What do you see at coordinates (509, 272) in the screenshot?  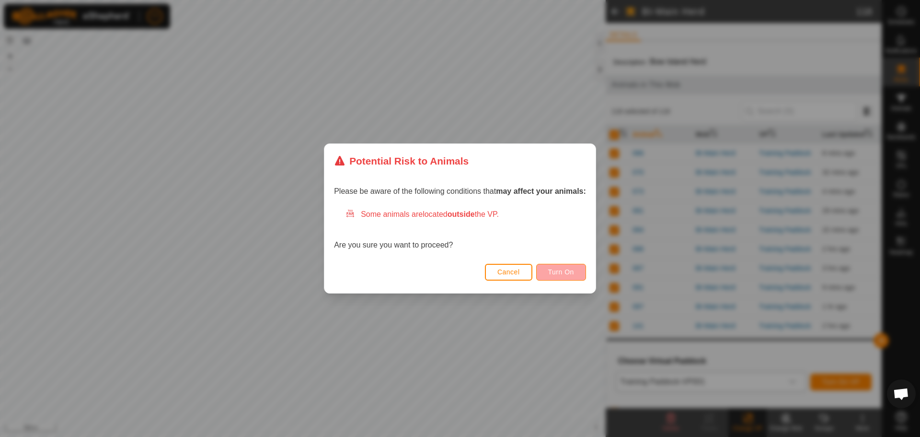 I see `button: Cancel` at bounding box center [509, 272].